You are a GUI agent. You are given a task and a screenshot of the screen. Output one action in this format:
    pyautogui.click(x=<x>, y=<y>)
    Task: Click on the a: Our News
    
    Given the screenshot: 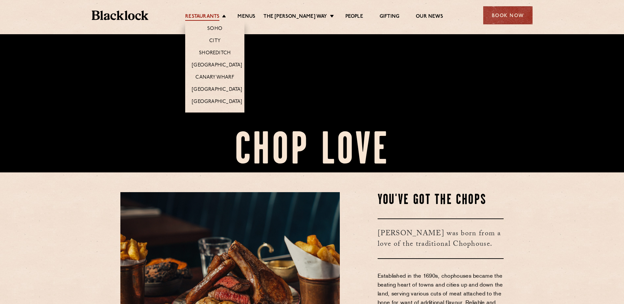 What is the action you would take?
    pyautogui.click(x=429, y=17)
    